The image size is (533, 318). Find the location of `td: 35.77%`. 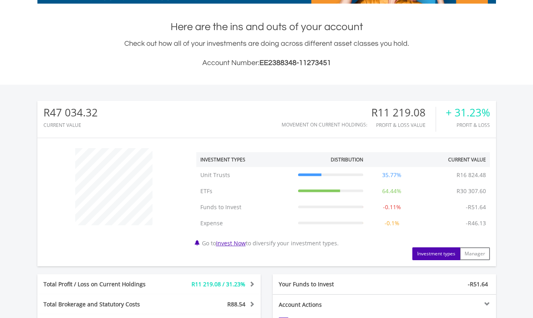

td: 35.77% is located at coordinates (391, 175).